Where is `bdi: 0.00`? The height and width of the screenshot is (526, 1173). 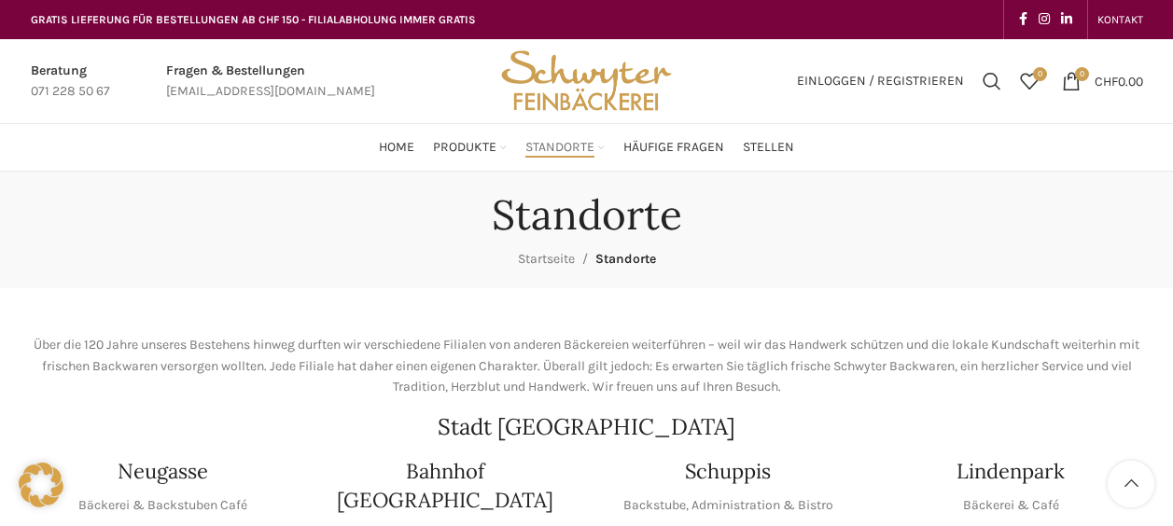
bdi: 0.00 is located at coordinates (1119, 80).